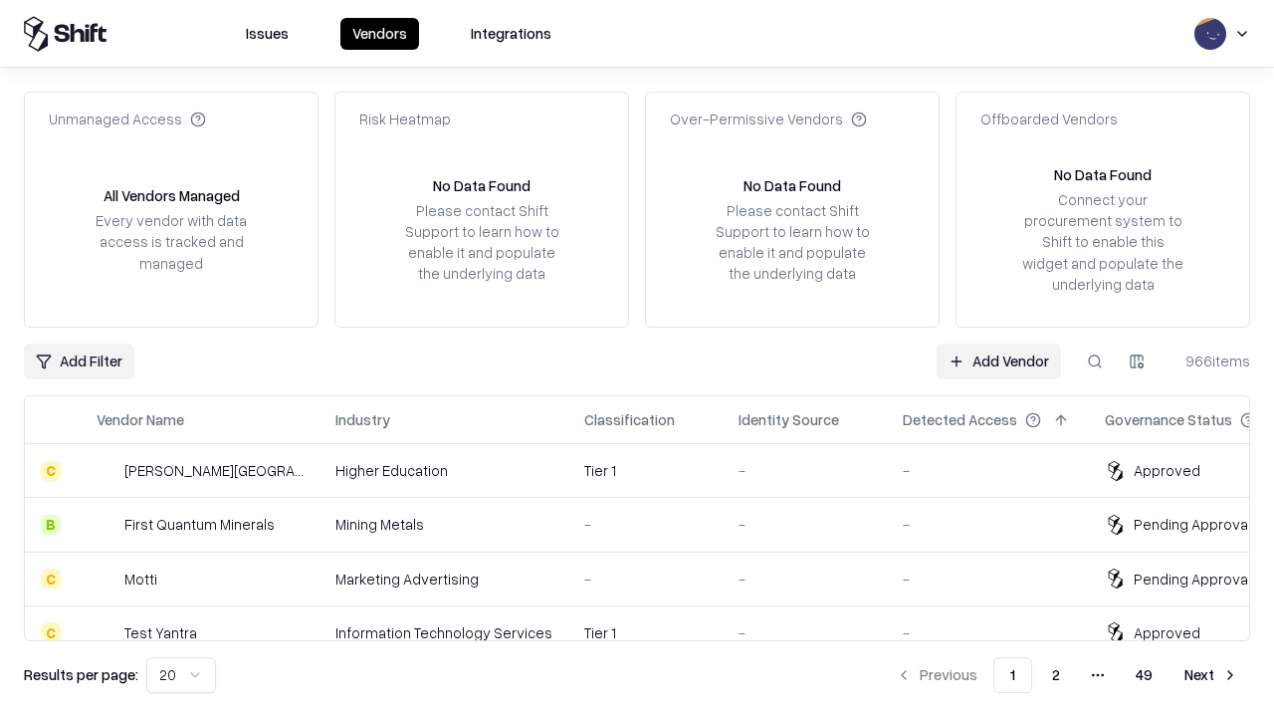 The width and height of the screenshot is (1274, 717). Describe the element at coordinates (140, 419) in the screenshot. I see `div: Vendor Name` at that location.